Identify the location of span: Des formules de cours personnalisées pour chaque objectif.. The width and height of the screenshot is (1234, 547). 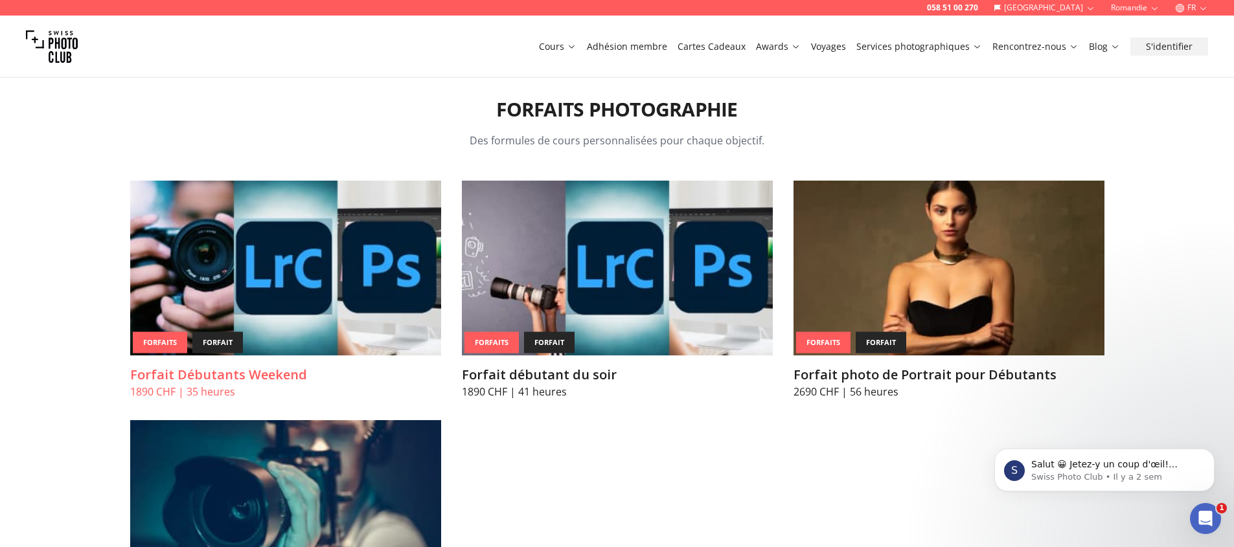
(617, 141).